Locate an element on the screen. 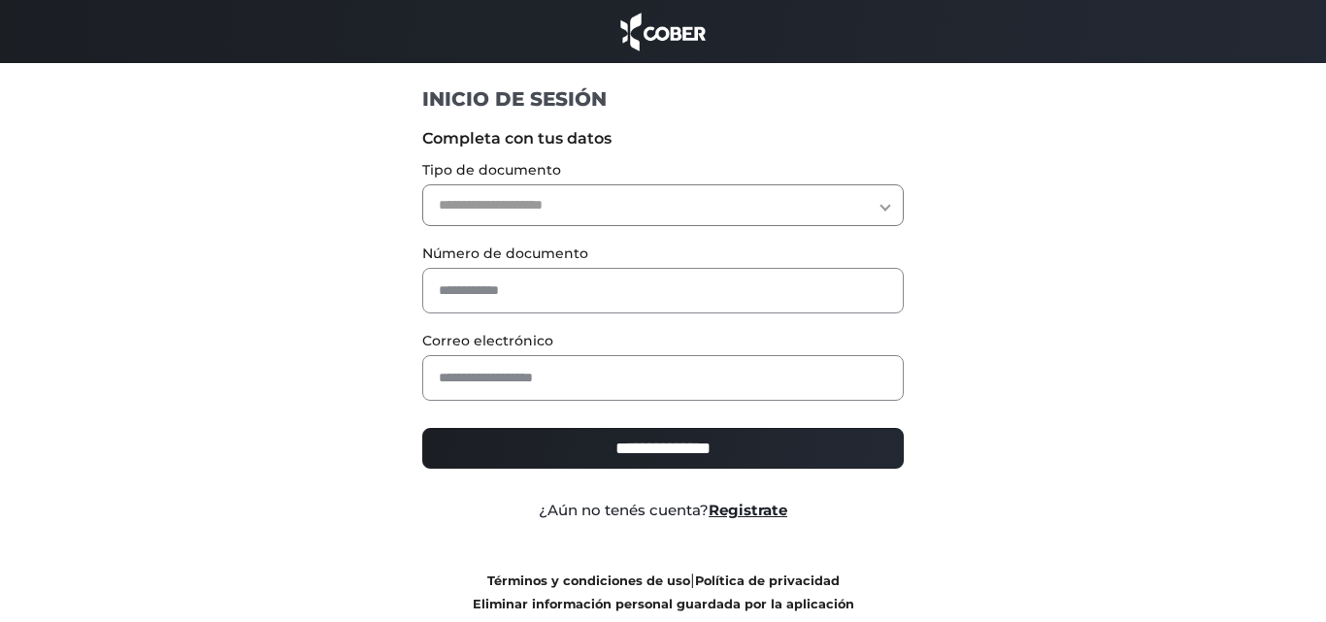 This screenshot has width=1326, height=622. a: Registrate is located at coordinates (747, 509).